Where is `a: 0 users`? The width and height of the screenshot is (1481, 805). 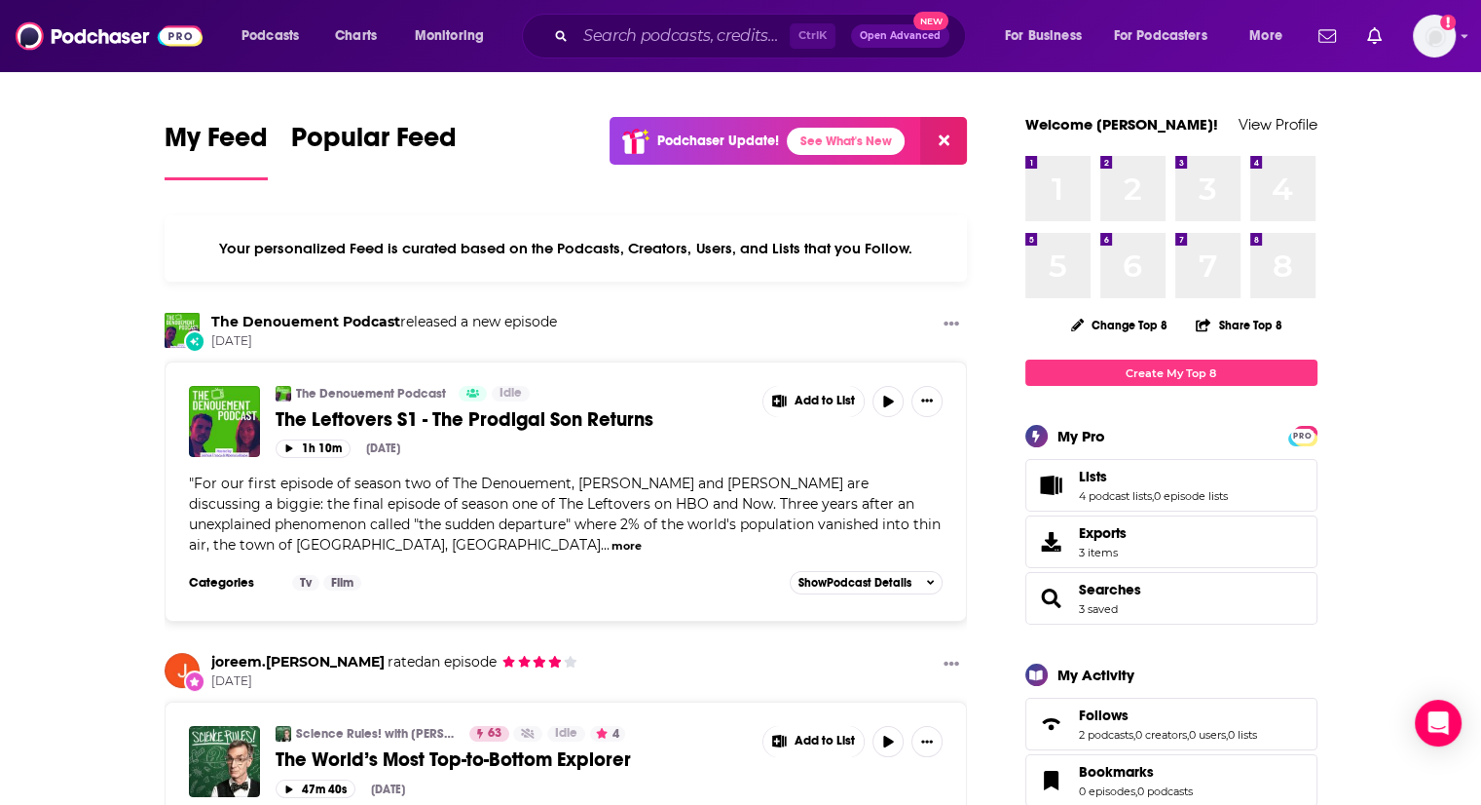
a: 0 users is located at coordinates (1208, 734).